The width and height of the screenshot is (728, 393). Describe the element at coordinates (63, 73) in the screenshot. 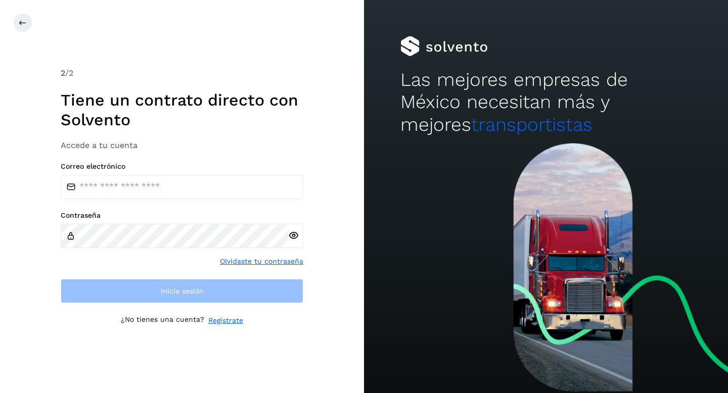

I see `span: 2` at that location.